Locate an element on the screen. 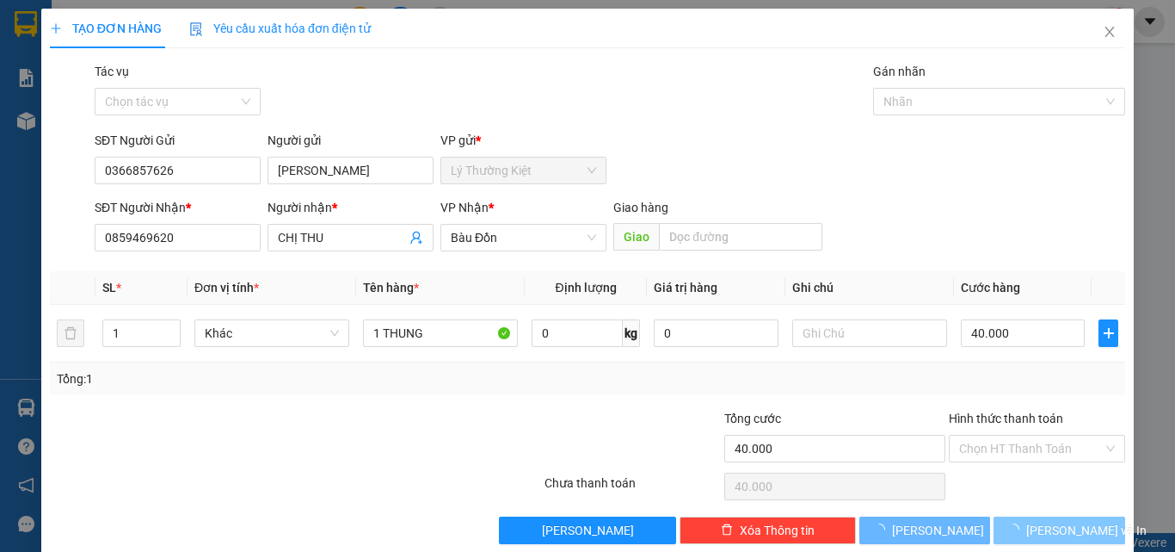 This screenshot has width=1175, height=552. span: Tên hàng is located at coordinates (391, 287).